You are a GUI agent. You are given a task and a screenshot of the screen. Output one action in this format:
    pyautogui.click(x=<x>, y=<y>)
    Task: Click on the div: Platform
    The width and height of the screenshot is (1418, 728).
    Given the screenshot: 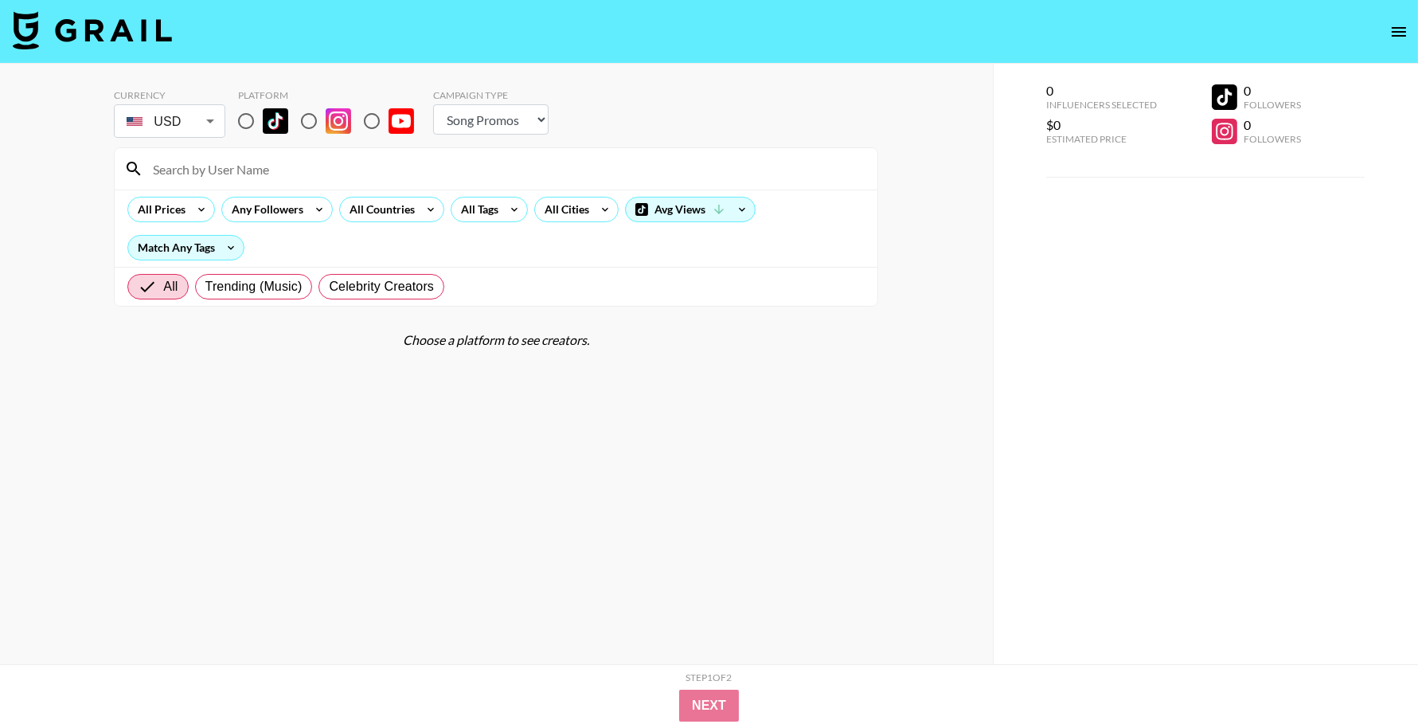 What is the action you would take?
    pyautogui.click(x=332, y=95)
    